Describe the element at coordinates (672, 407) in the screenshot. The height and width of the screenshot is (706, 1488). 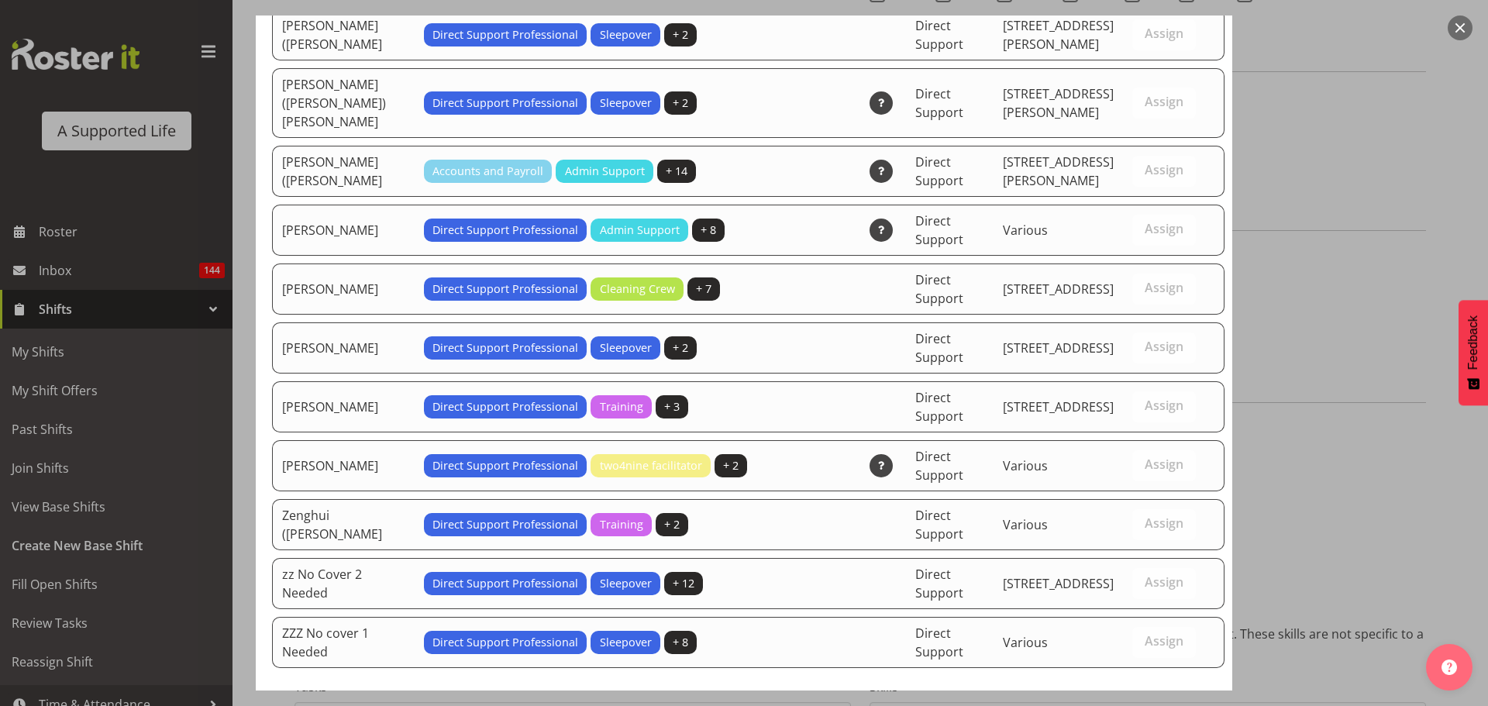
I see `span: + 3` at that location.